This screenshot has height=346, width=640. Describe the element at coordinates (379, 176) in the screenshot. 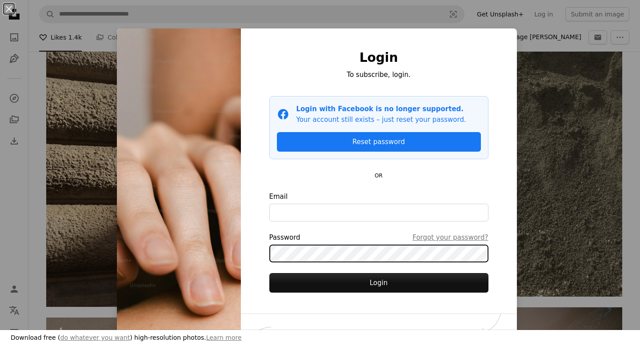

I see `small: OR` at that location.